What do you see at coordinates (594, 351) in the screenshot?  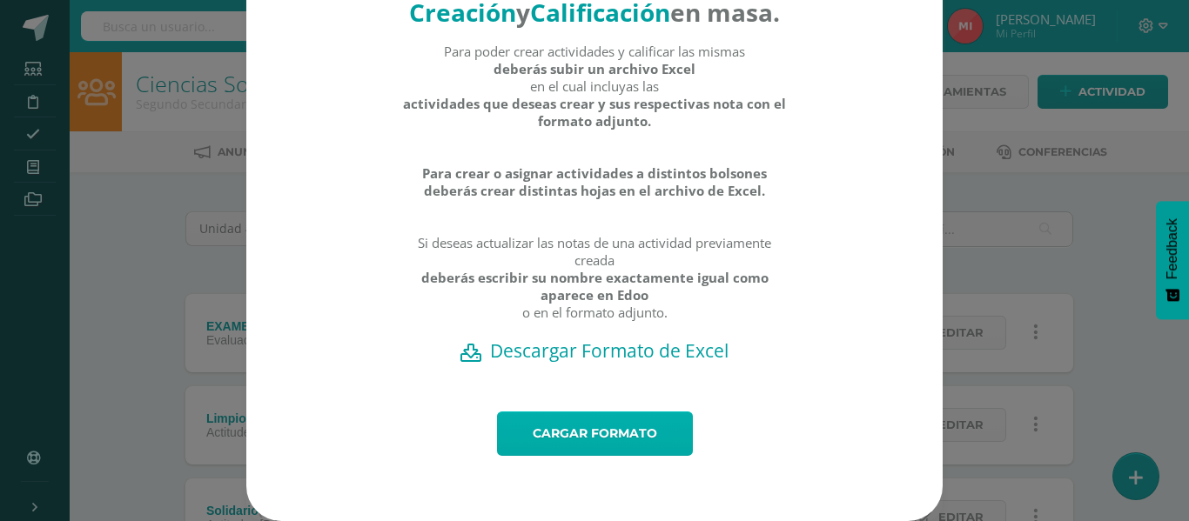 I see `h2: Descargar Formato de Excel` at bounding box center [594, 351].